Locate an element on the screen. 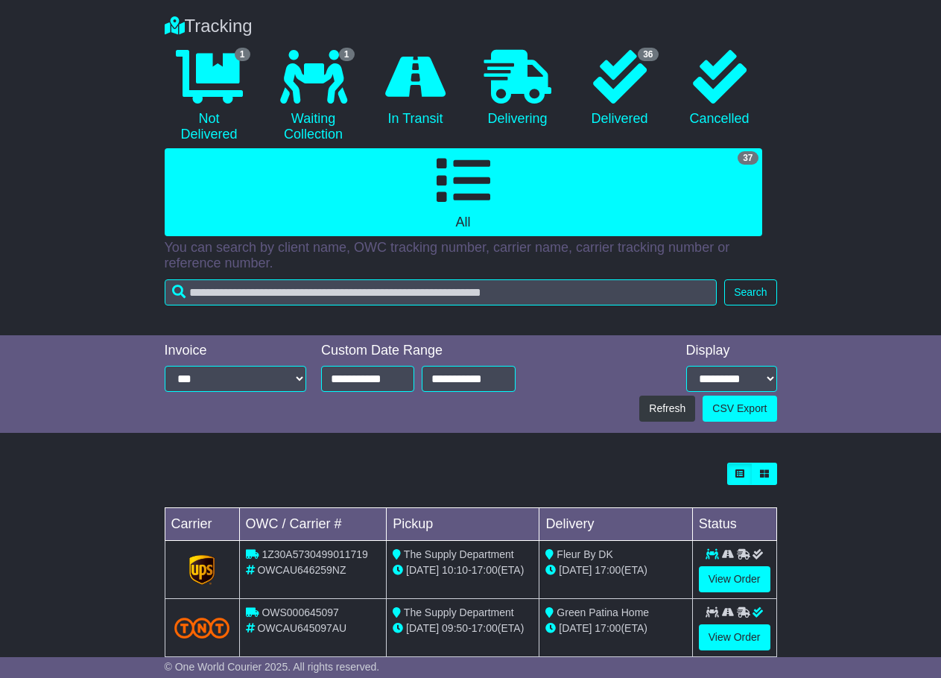 The width and height of the screenshot is (941, 678). img: GetCarrierServiceLogo is located at coordinates (202, 570).